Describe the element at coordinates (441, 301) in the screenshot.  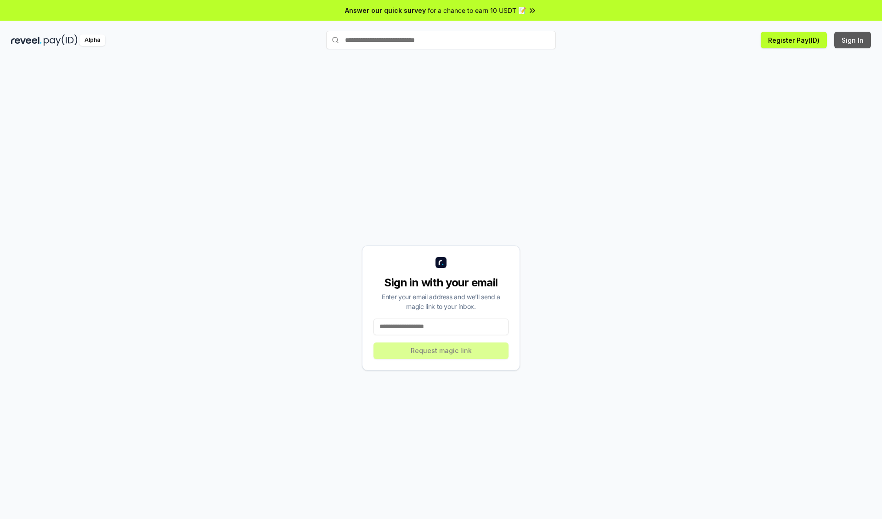
I see `div: Enter your email address and we’ll send a magic link to your inbox.` at that location.